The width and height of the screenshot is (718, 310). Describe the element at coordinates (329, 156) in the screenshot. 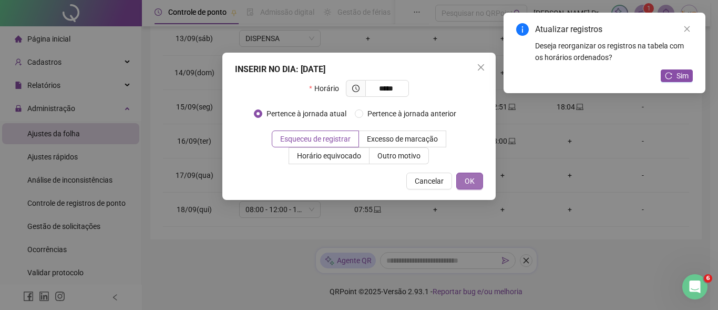

I see `span: Horário equivocado` at that location.